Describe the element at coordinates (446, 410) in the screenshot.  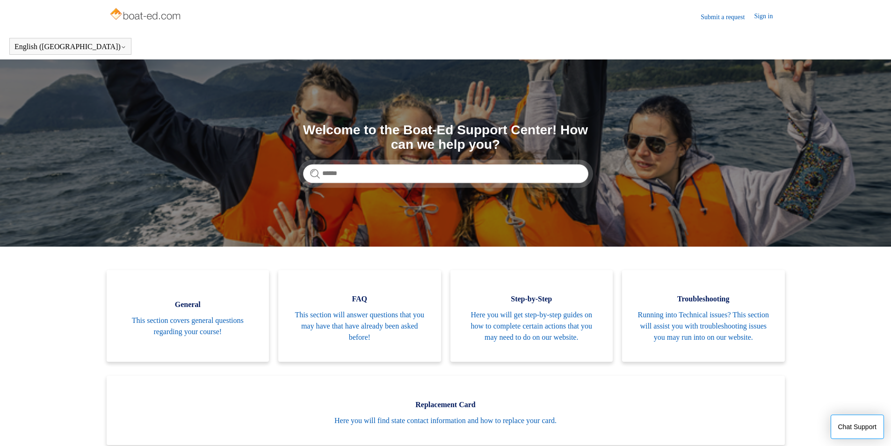
I see `a: Replacement Card Here you will find state contact information and how to replace your card.` at that location.